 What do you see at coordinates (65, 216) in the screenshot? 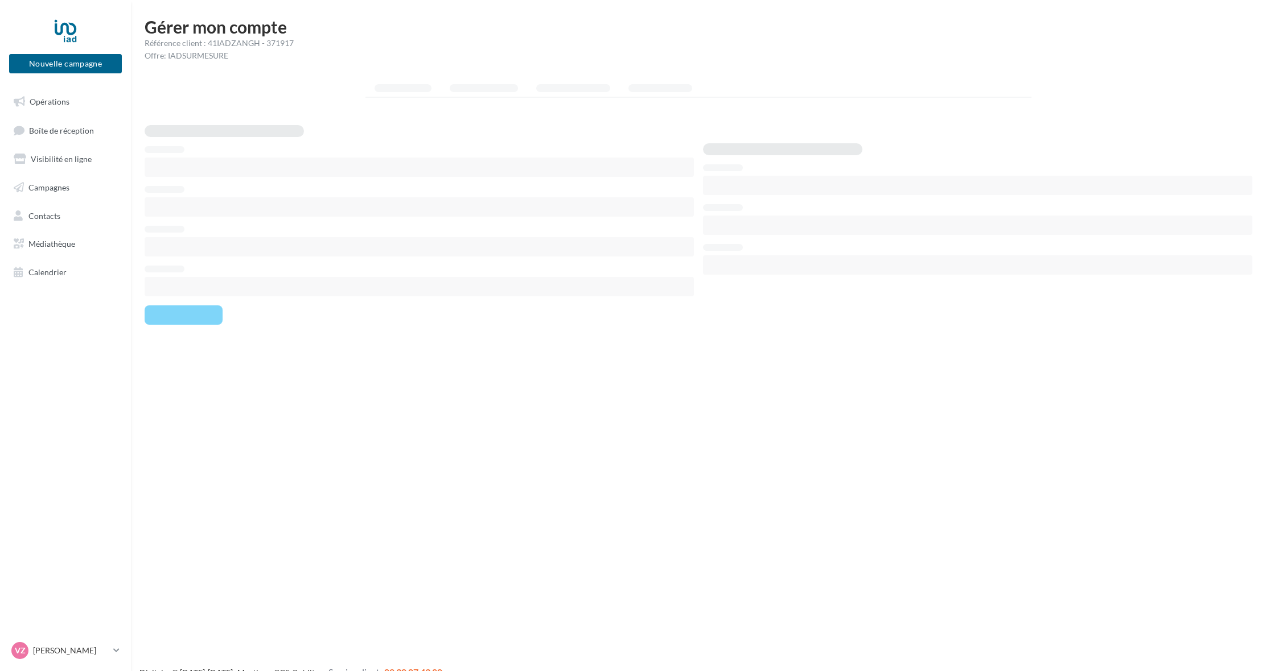
I see `a: Contacts` at bounding box center [65, 216].